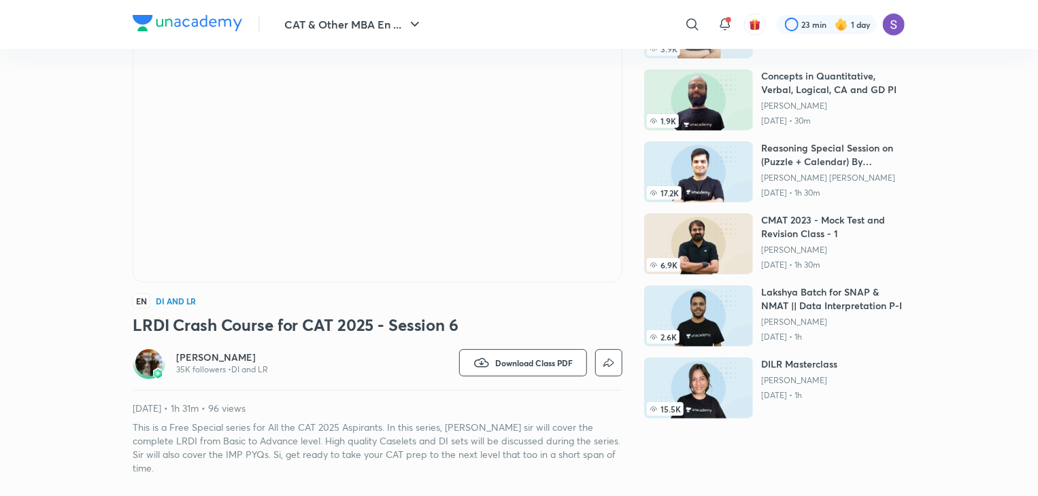 This screenshot has width=1038, height=496. What do you see at coordinates (534, 363) in the screenshot?
I see `span: Download Class PDF` at bounding box center [534, 363].